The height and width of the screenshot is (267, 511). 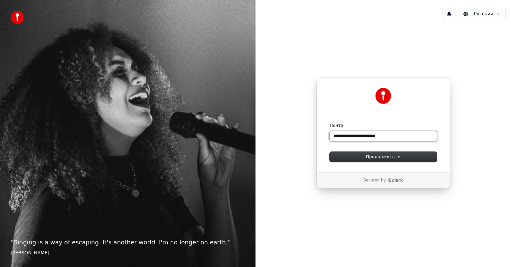 What do you see at coordinates (17, 17) in the screenshot?
I see `img: youka` at bounding box center [17, 17].